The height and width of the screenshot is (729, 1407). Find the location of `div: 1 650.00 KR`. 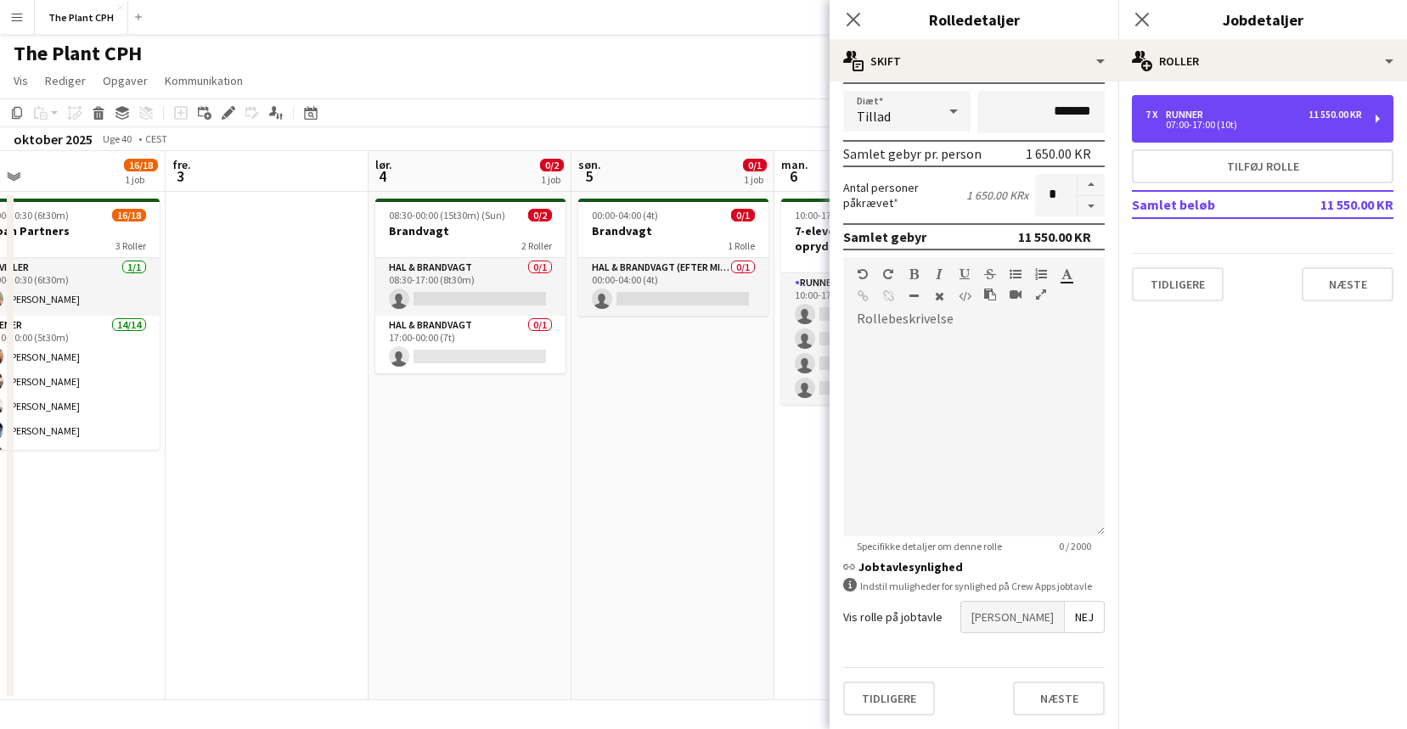

div: 1 650.00 KR is located at coordinates (1058, 154).